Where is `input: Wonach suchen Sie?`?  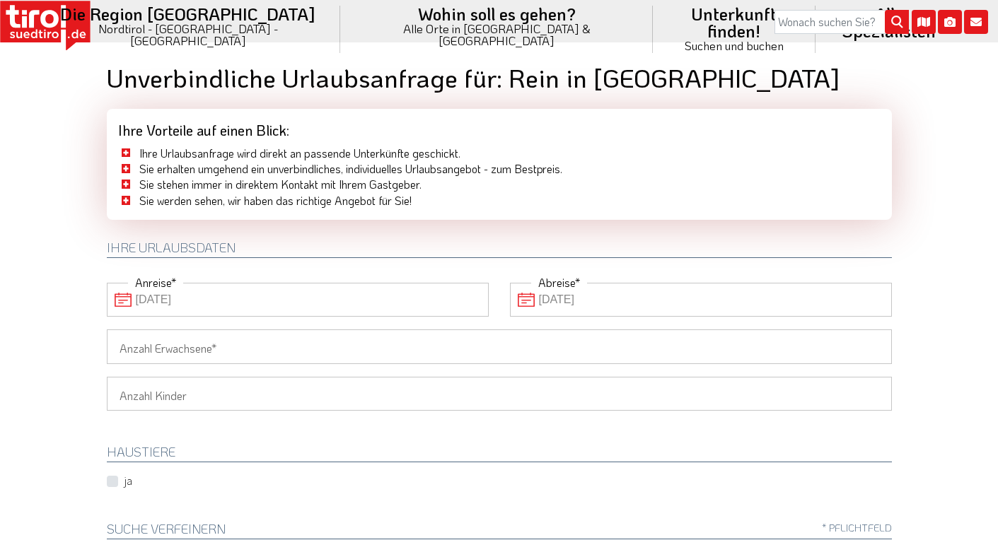
input: Wonach suchen Sie? is located at coordinates (842, 22).